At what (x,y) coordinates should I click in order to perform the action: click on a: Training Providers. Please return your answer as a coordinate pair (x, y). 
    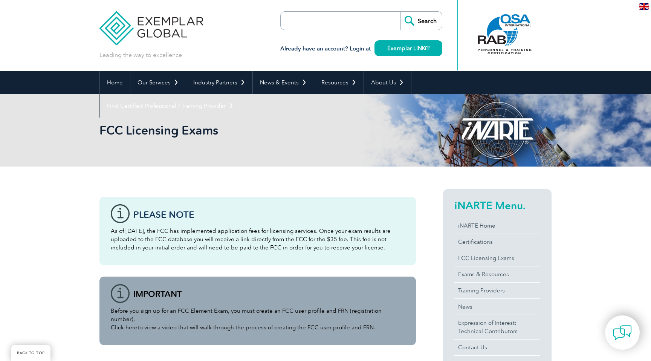
    Looking at the image, I should click on (497, 290).